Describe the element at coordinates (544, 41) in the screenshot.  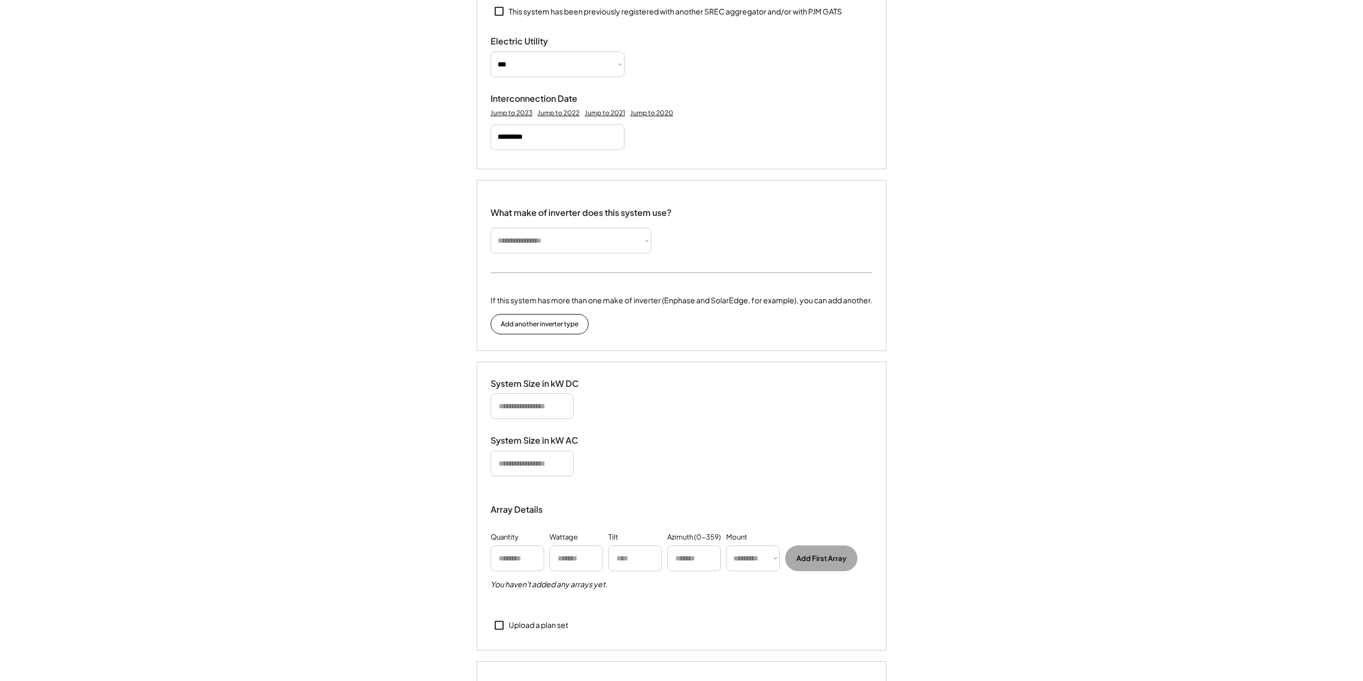
I see `div: Electric Utility` at that location.